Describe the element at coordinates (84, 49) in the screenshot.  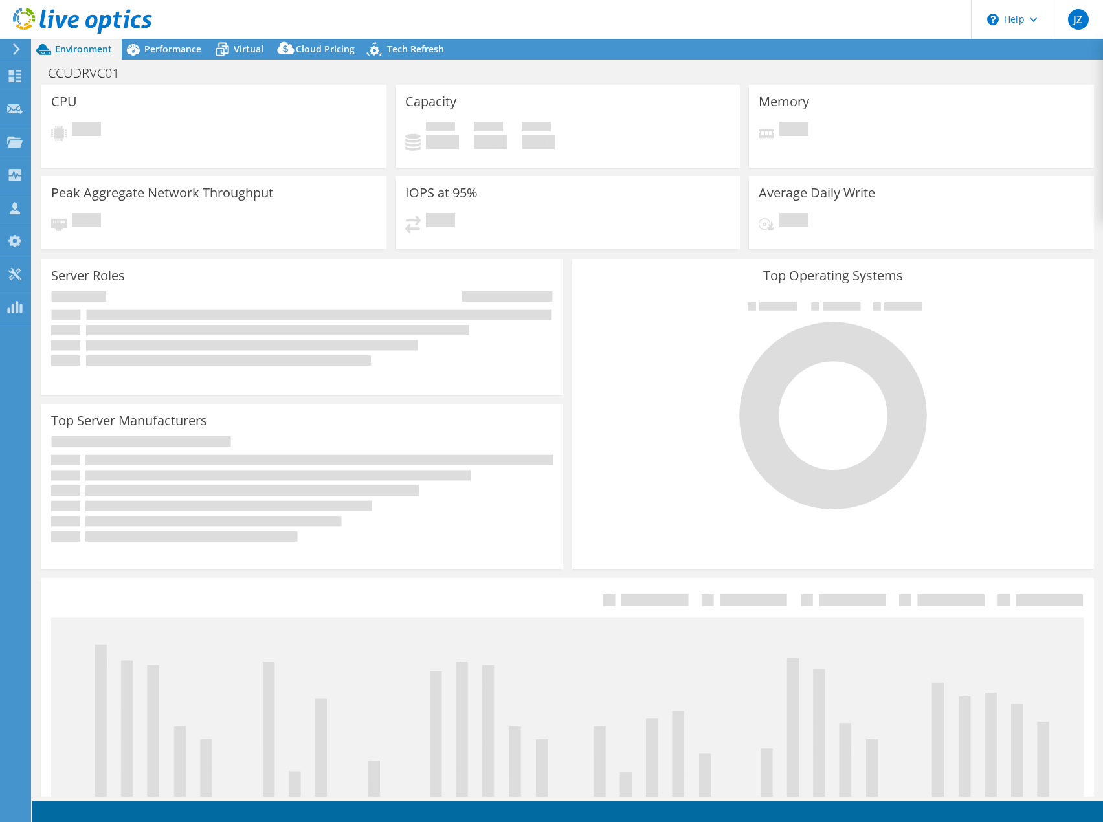
I see `span: Environment` at that location.